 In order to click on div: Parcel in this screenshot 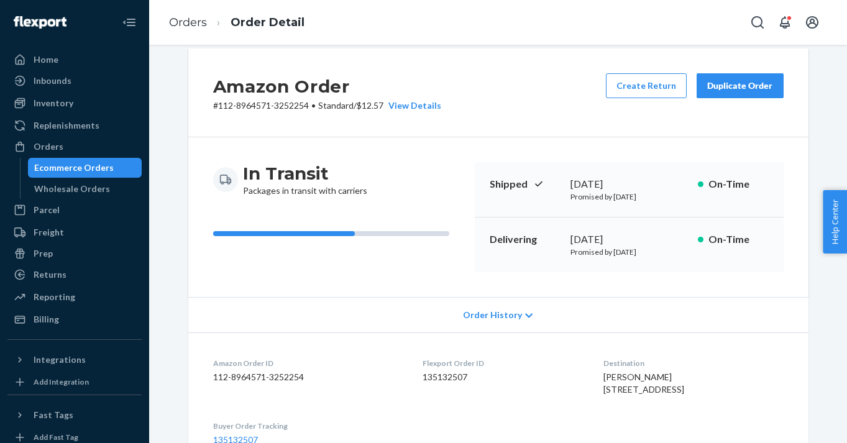, I will do `click(47, 210)`.